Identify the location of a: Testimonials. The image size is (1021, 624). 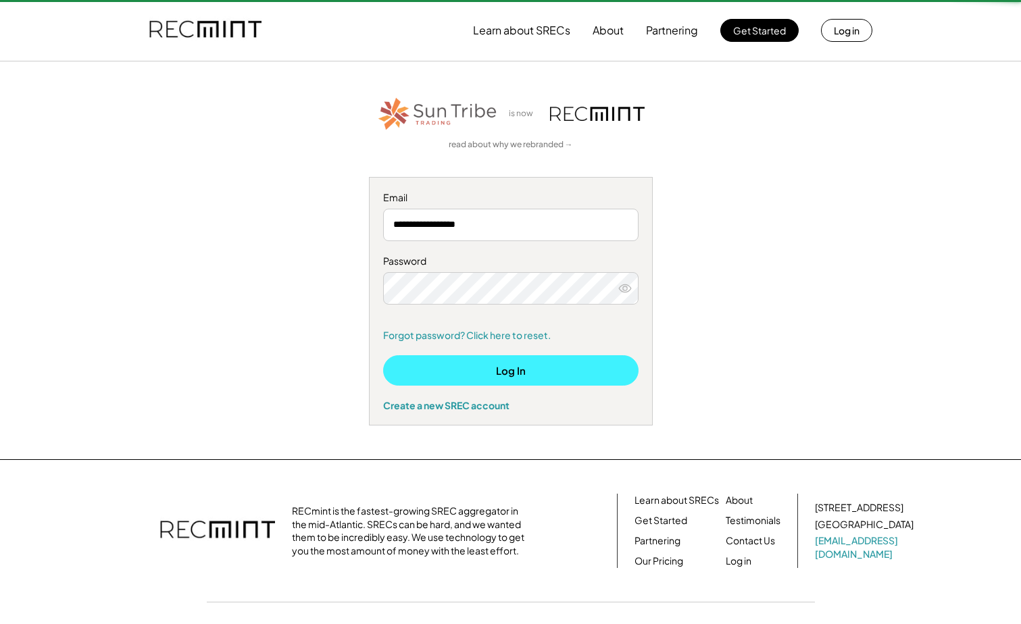
(753, 521).